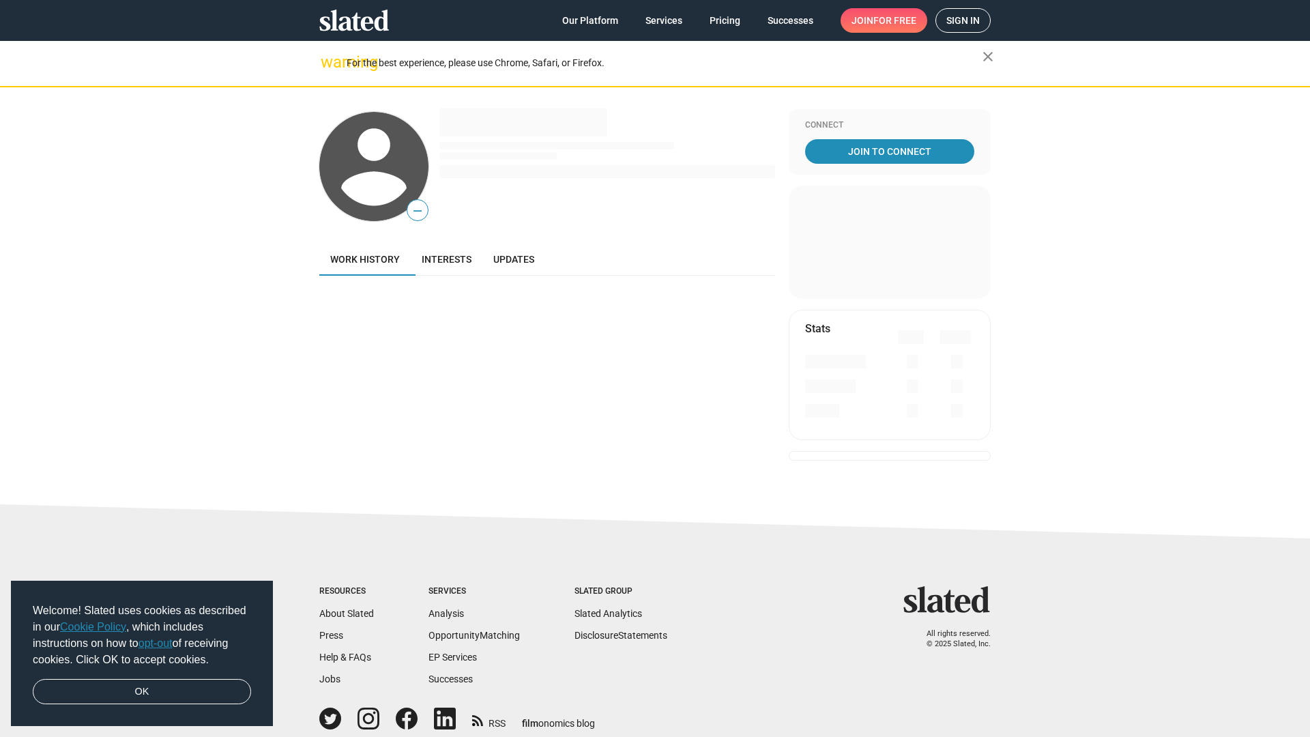 The height and width of the screenshot is (737, 1310). Describe the element at coordinates (446, 259) in the screenshot. I see `a: Interests` at that location.